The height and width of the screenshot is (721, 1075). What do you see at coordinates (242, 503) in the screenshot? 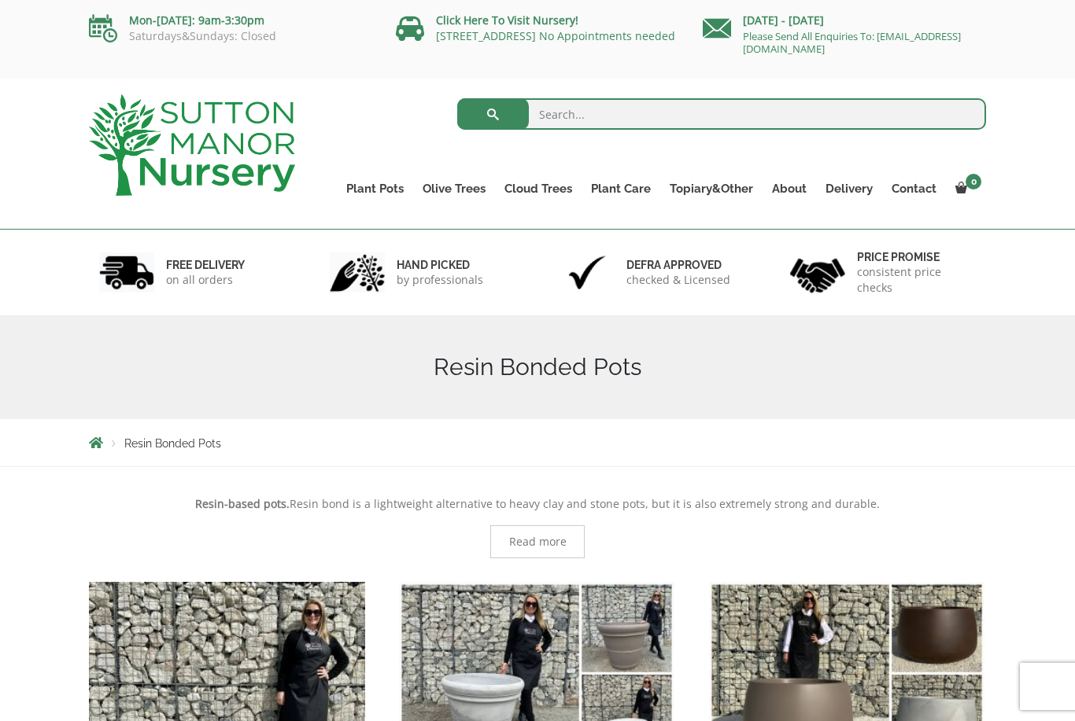
I see `strong: Resin-based pots.` at bounding box center [242, 503].